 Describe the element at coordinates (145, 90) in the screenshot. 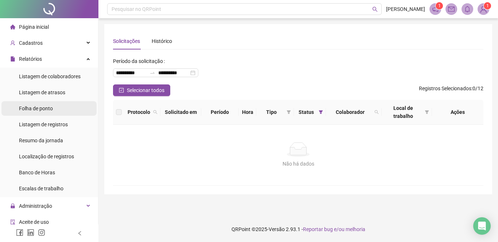

I see `span: Selecionar todos` at that location.